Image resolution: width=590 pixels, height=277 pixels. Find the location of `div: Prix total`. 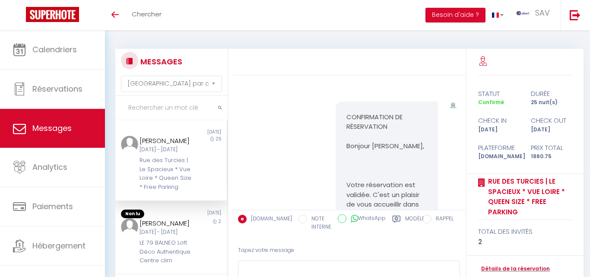

div: Prix total is located at coordinates (551, 148).